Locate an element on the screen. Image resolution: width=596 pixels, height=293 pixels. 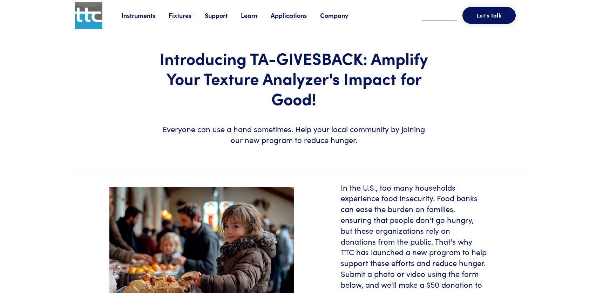
a: Company is located at coordinates (341, 15).